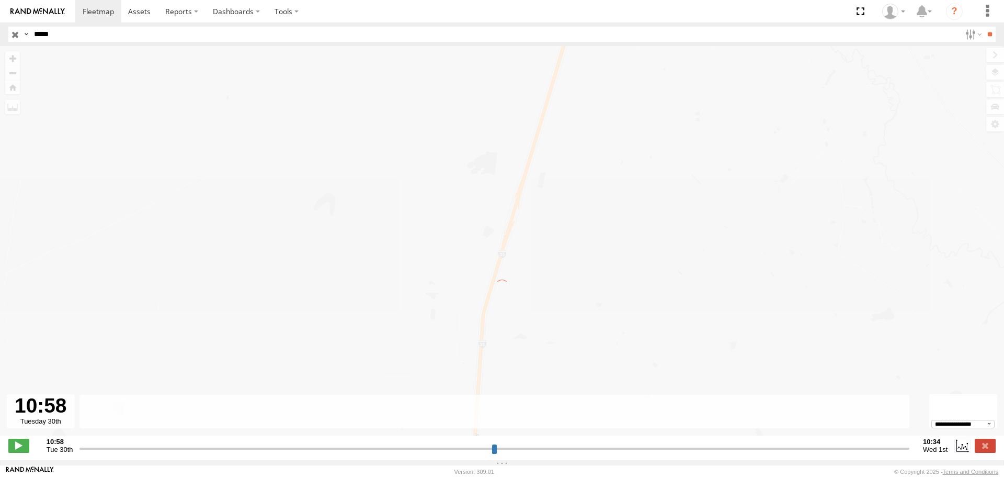 Image resolution: width=1004 pixels, height=477 pixels. Describe the element at coordinates (935, 449) in the screenshot. I see `span: Wed 1st Oct 2025` at that location.